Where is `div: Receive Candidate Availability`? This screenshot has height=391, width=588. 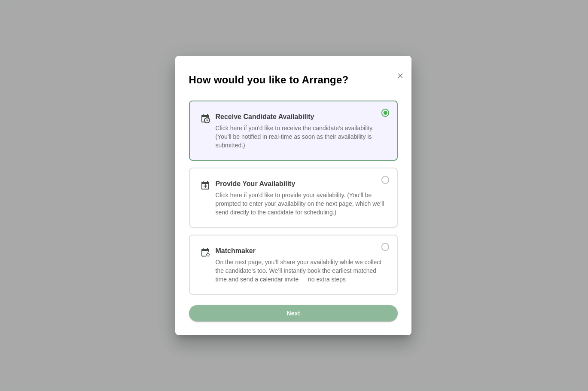
div: Receive Candidate Availability is located at coordinates (301, 117).